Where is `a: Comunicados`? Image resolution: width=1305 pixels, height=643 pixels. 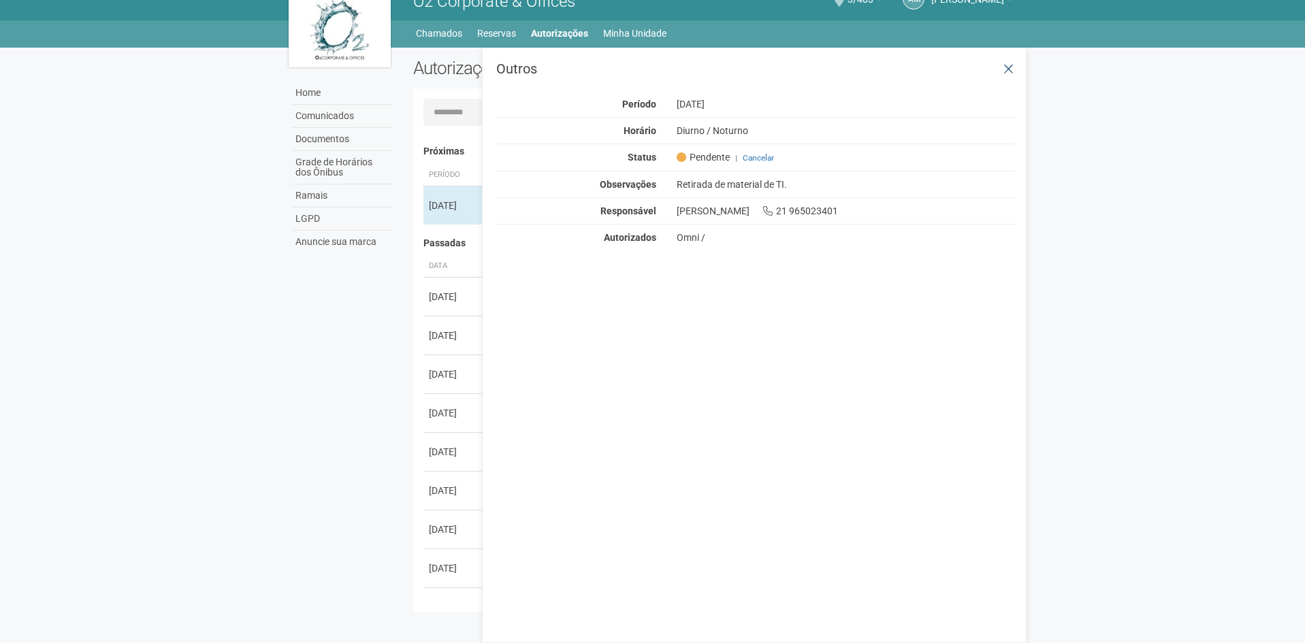
a: Comunicados is located at coordinates (342, 116).